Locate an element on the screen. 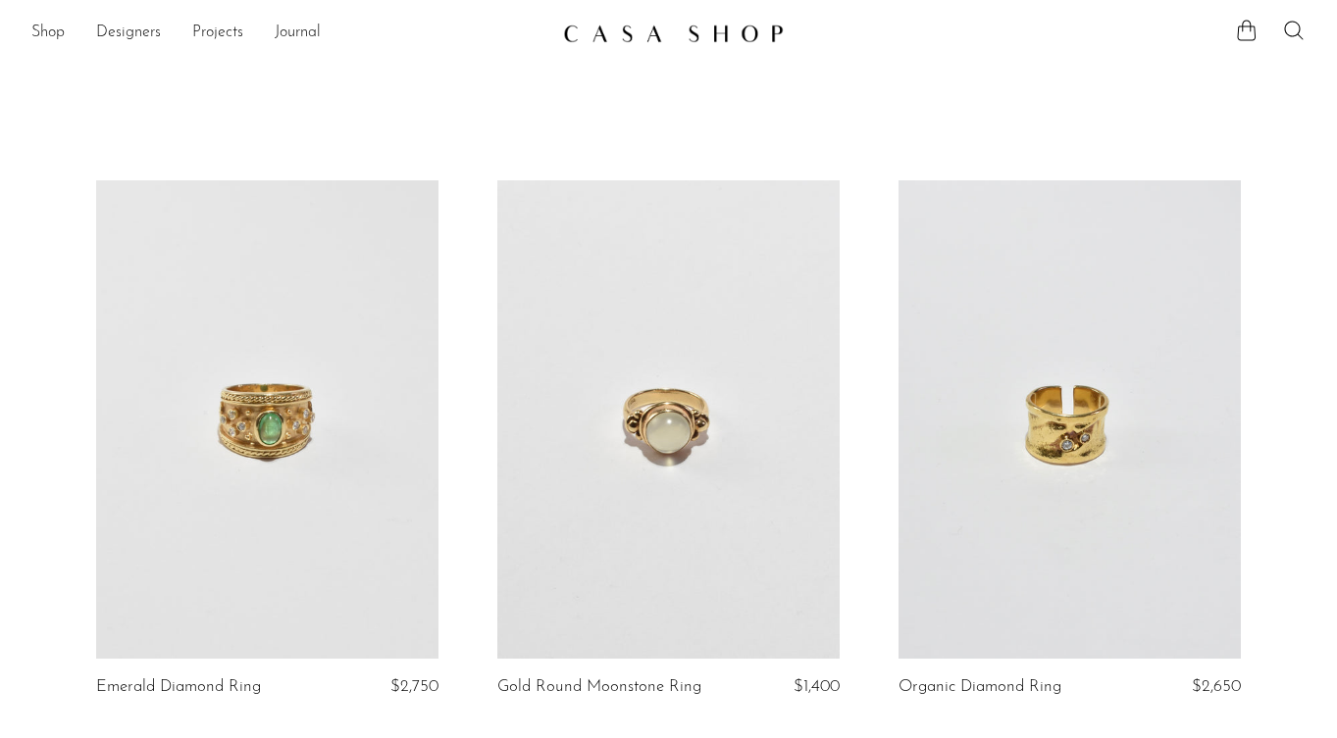 Image resolution: width=1337 pixels, height=738 pixels. span: $2,650 is located at coordinates (1216, 686).